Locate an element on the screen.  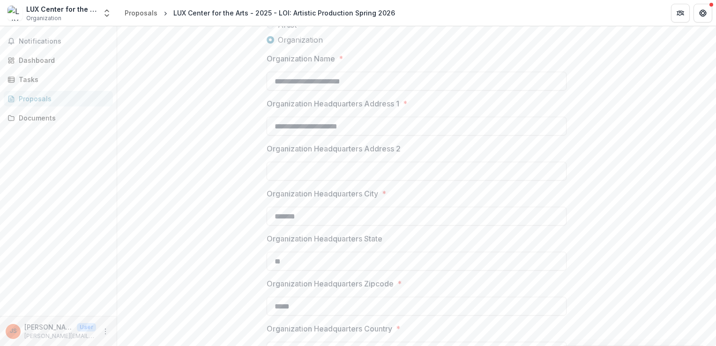
button: Partners is located at coordinates (680, 13).